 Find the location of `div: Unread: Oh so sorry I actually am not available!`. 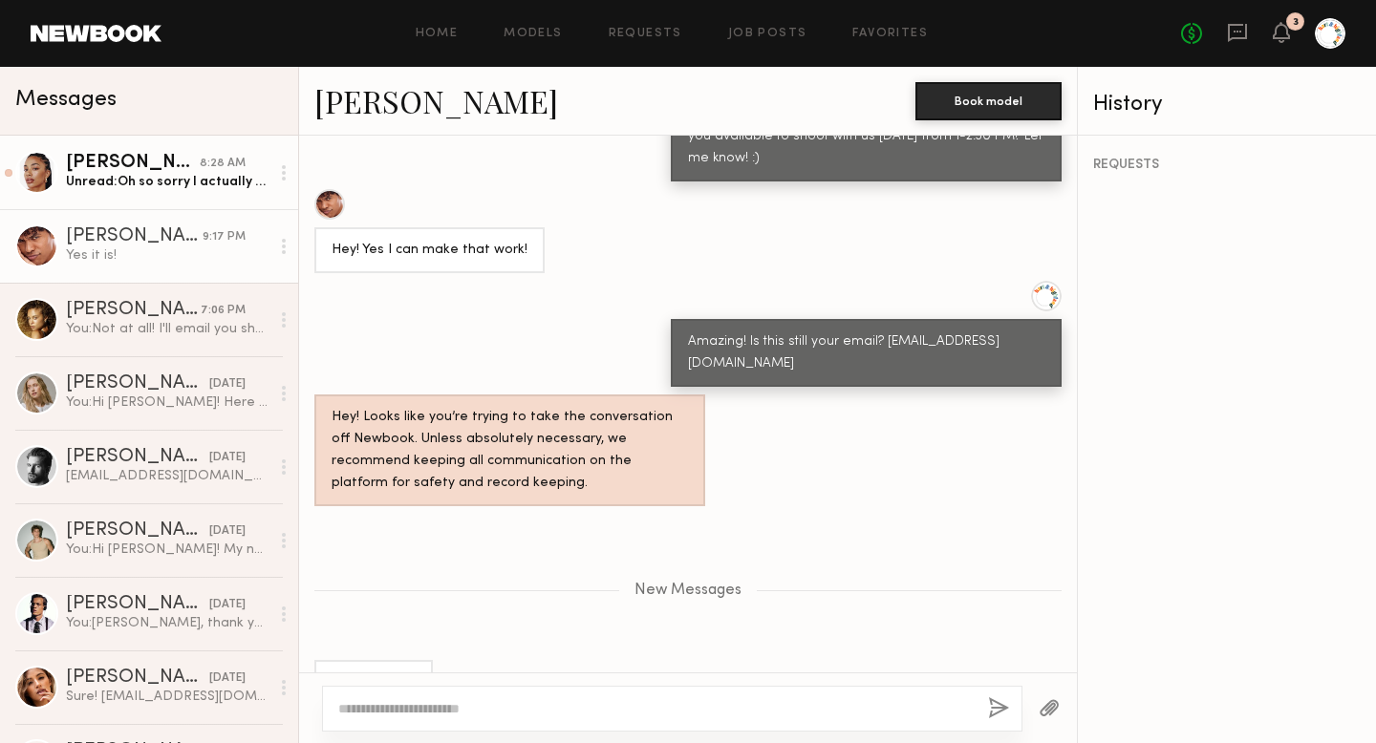

div: Unread: Oh so sorry I actually am not available! is located at coordinates (167, 182).